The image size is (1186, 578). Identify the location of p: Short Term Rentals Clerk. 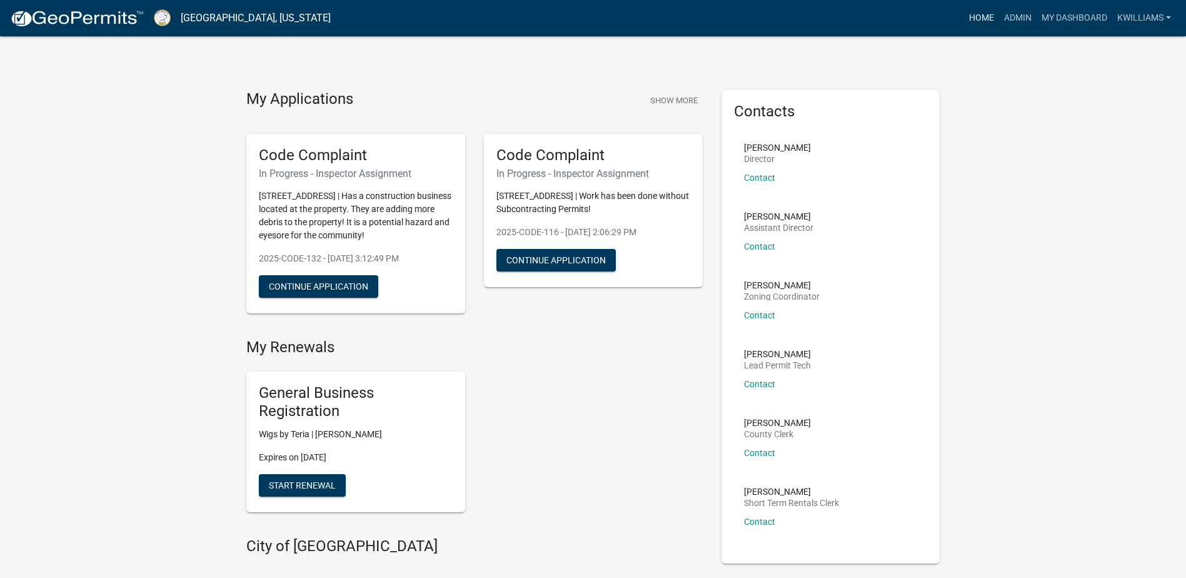
(791, 503).